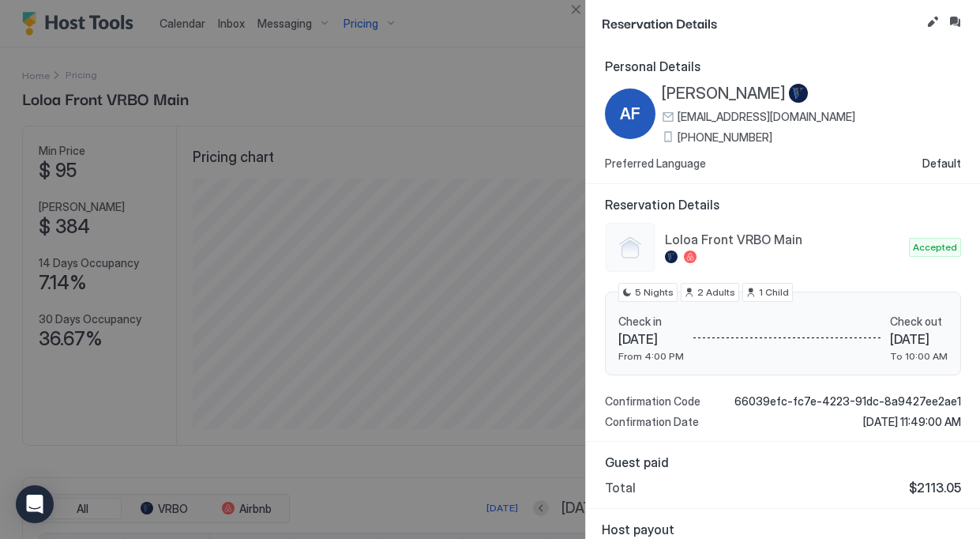 This screenshot has height=539, width=980. What do you see at coordinates (941, 163) in the screenshot?
I see `span: Default` at bounding box center [941, 163].